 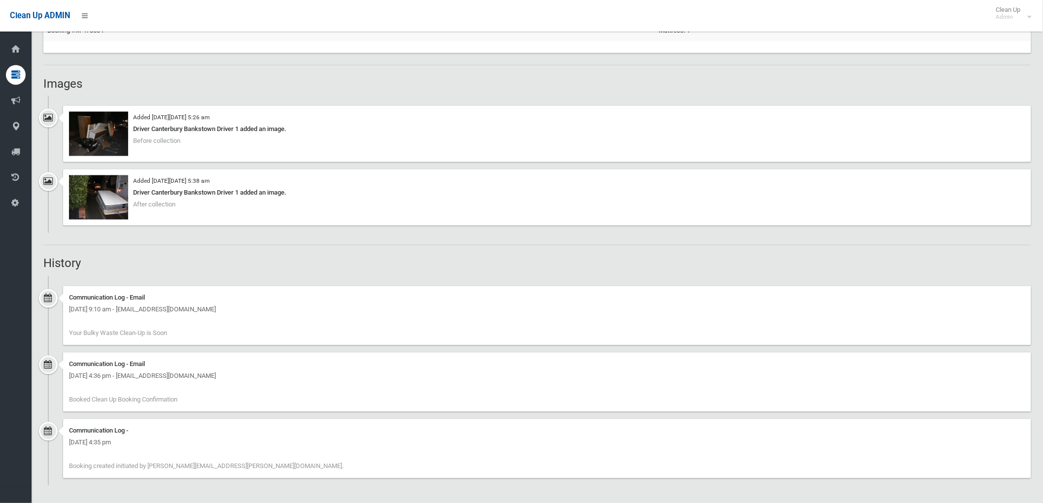 What do you see at coordinates (99, 198) in the screenshot?
I see `img: 2025-08-2905.38.057980475428970871400.jpg` at bounding box center [99, 198].